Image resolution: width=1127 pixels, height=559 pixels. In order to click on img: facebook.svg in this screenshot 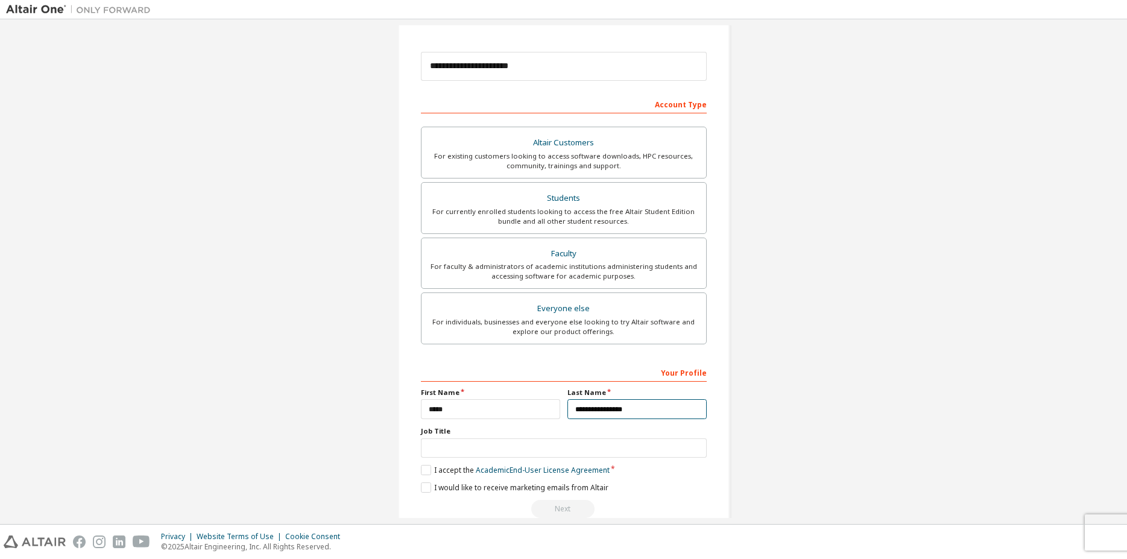, I will do `click(79, 542)`.